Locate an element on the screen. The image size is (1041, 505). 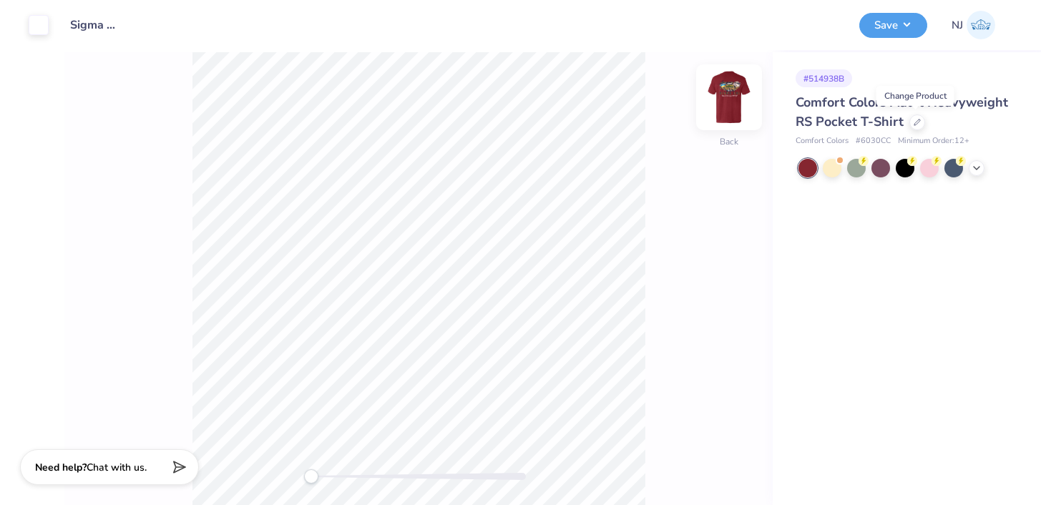
div: Accessibility label is located at coordinates (311, 476).